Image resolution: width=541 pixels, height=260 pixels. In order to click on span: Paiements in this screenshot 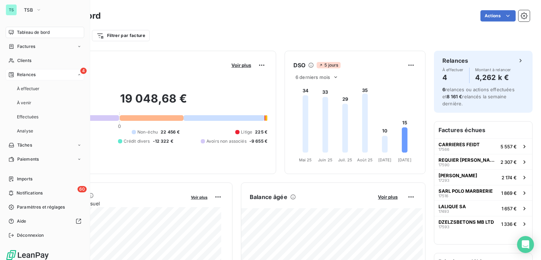, I will do `click(28, 159)`.